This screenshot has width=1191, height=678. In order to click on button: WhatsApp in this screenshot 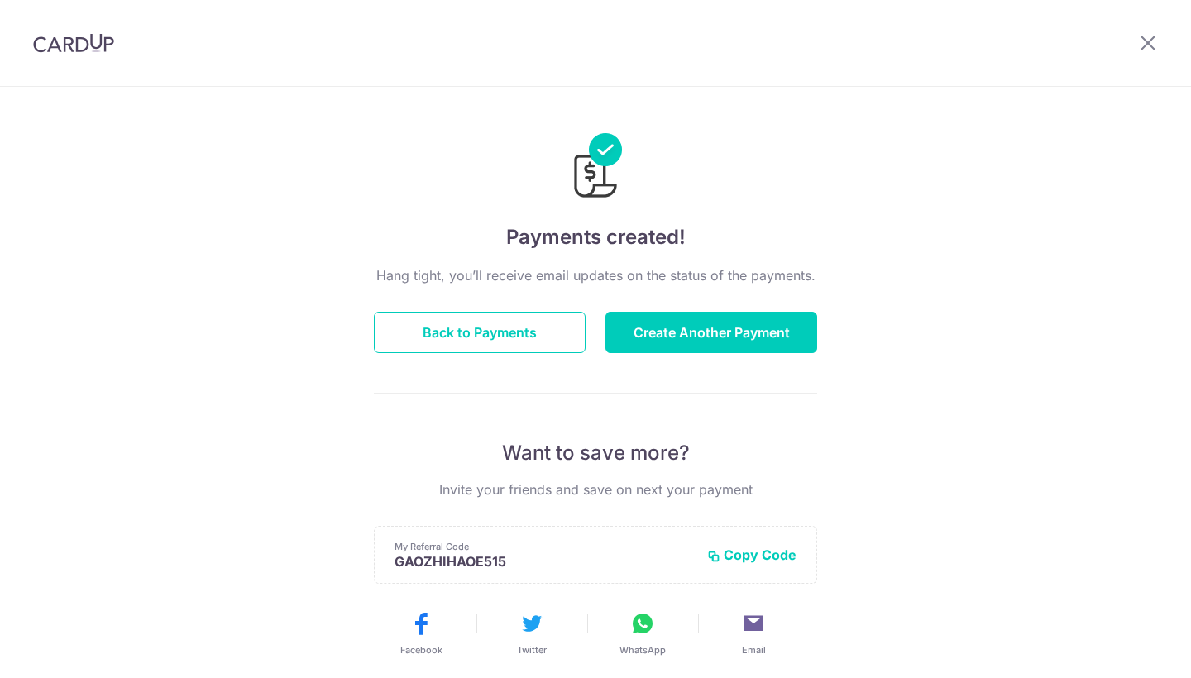, I will do `click(643, 634)`.